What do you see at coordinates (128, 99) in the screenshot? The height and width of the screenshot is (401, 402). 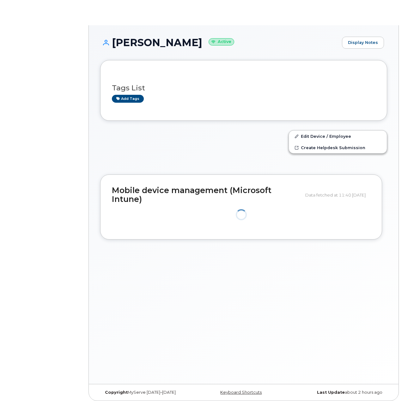 I see `a: Add tags` at bounding box center [128, 99].